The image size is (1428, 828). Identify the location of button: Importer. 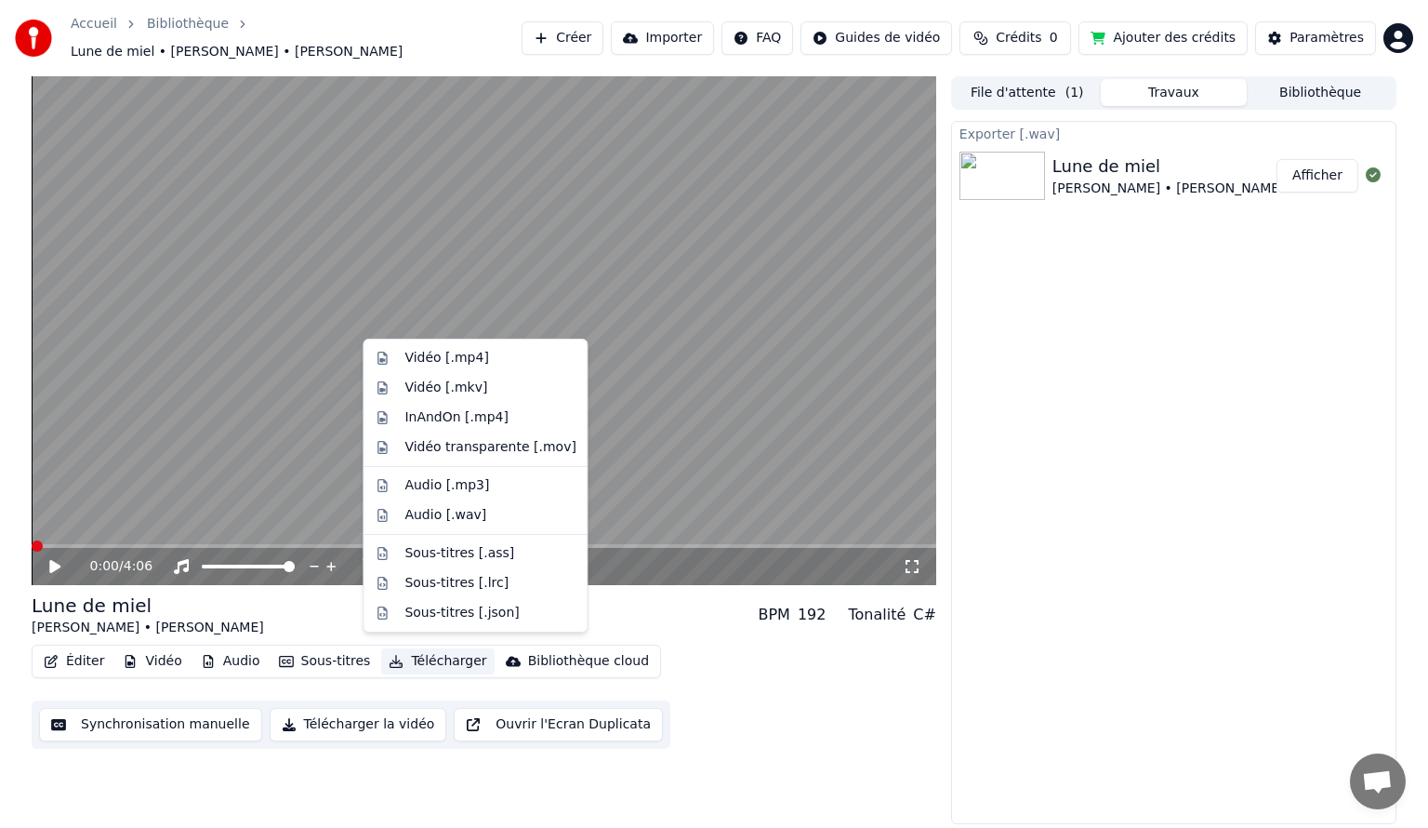
(662, 38).